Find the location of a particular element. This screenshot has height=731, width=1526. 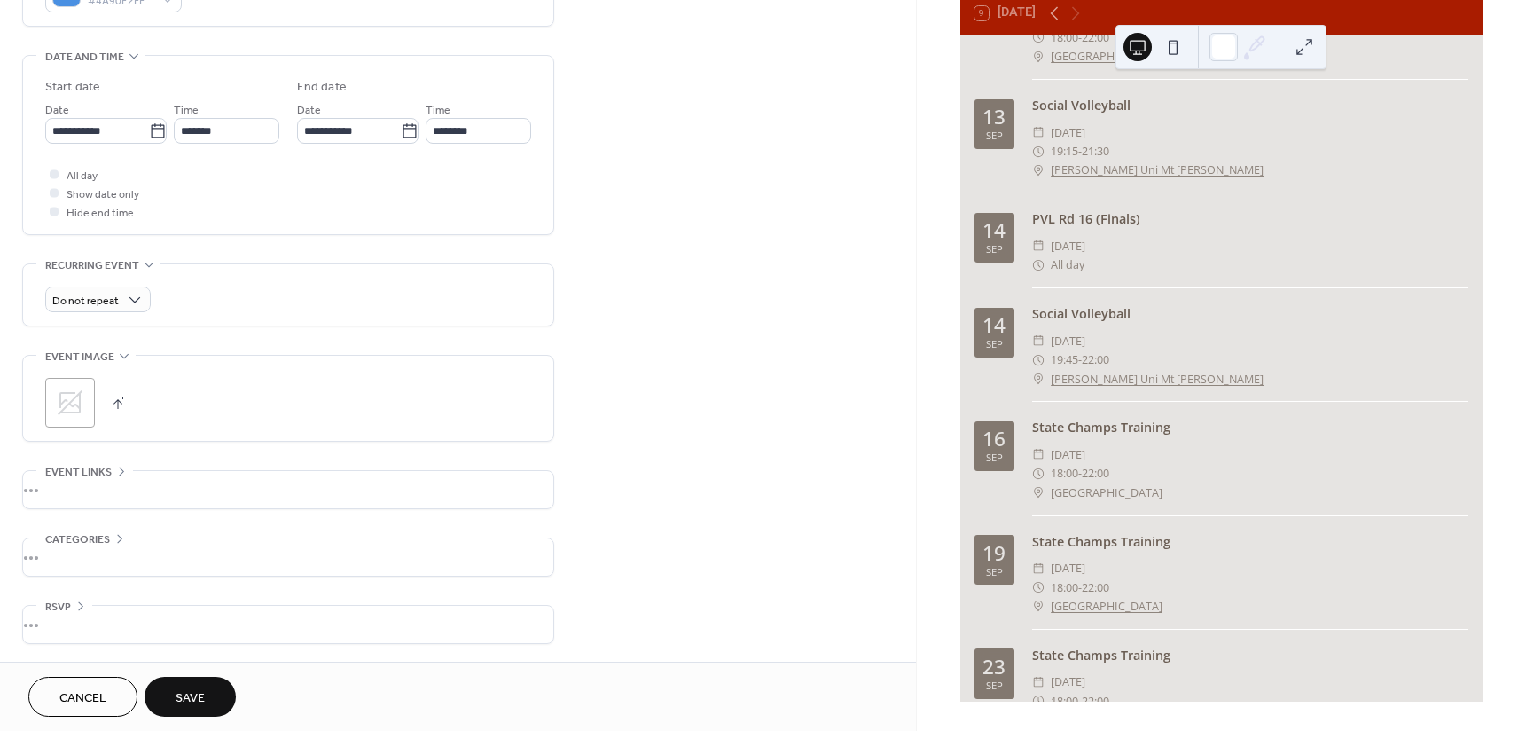

span: Hide end time is located at coordinates (100, 213).